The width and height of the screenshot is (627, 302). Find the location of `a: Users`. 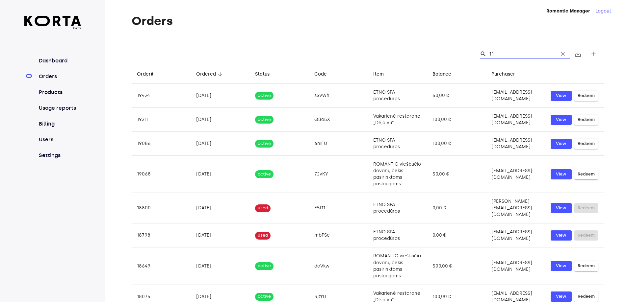

a: Users is located at coordinates (59, 140).